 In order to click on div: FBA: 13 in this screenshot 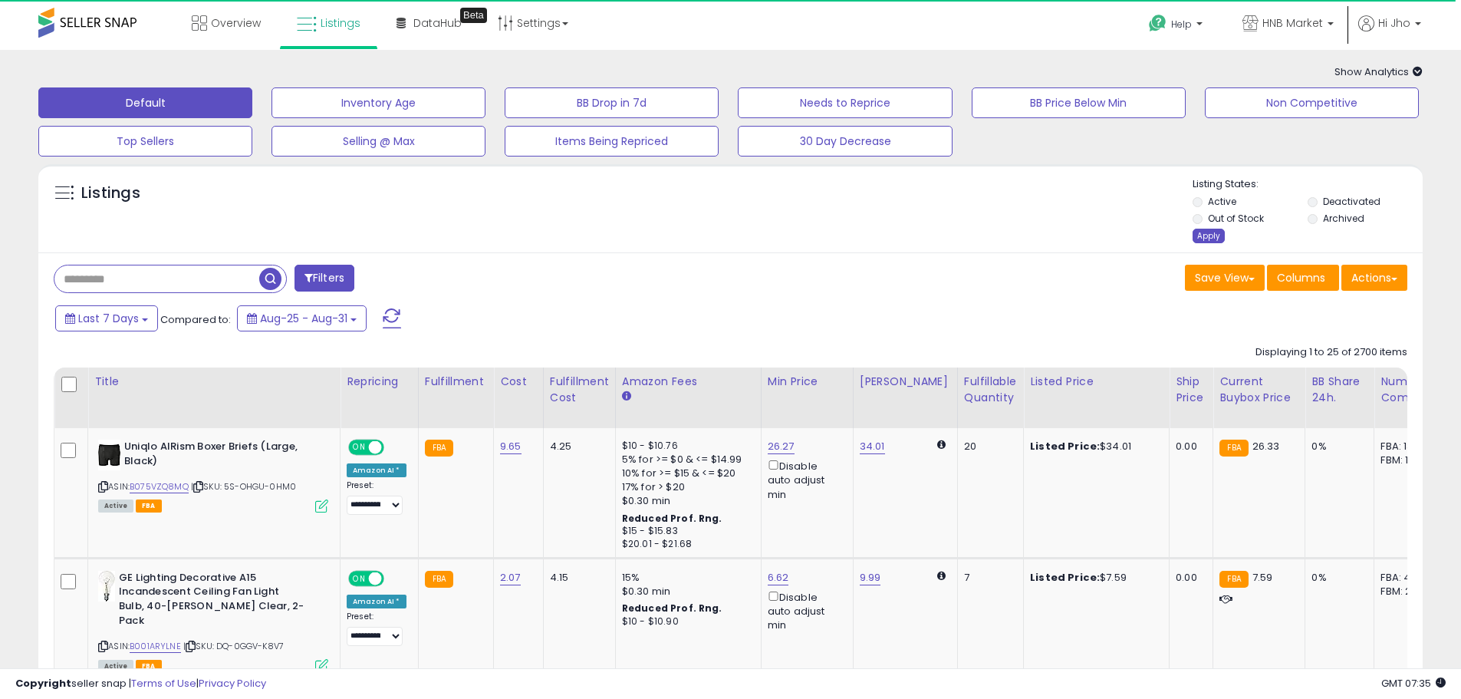, I will do `click(1406, 446)`.